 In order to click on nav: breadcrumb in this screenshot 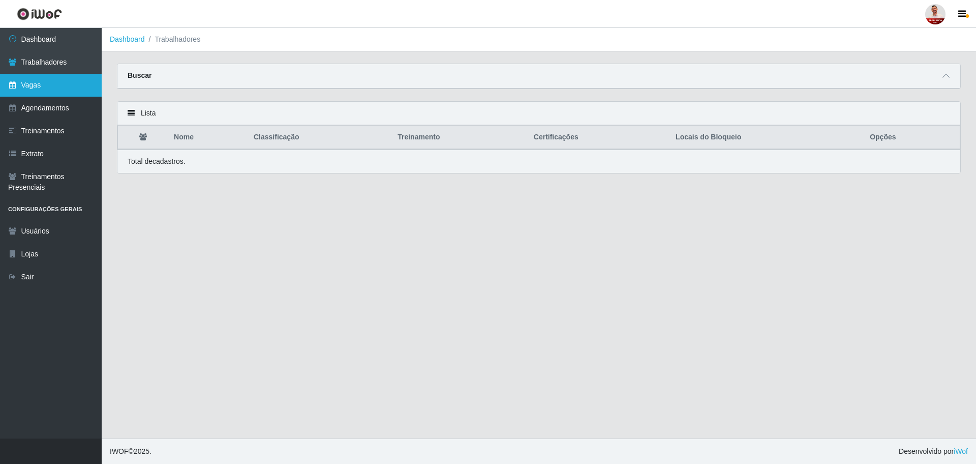, I will do `click(539, 40)`.